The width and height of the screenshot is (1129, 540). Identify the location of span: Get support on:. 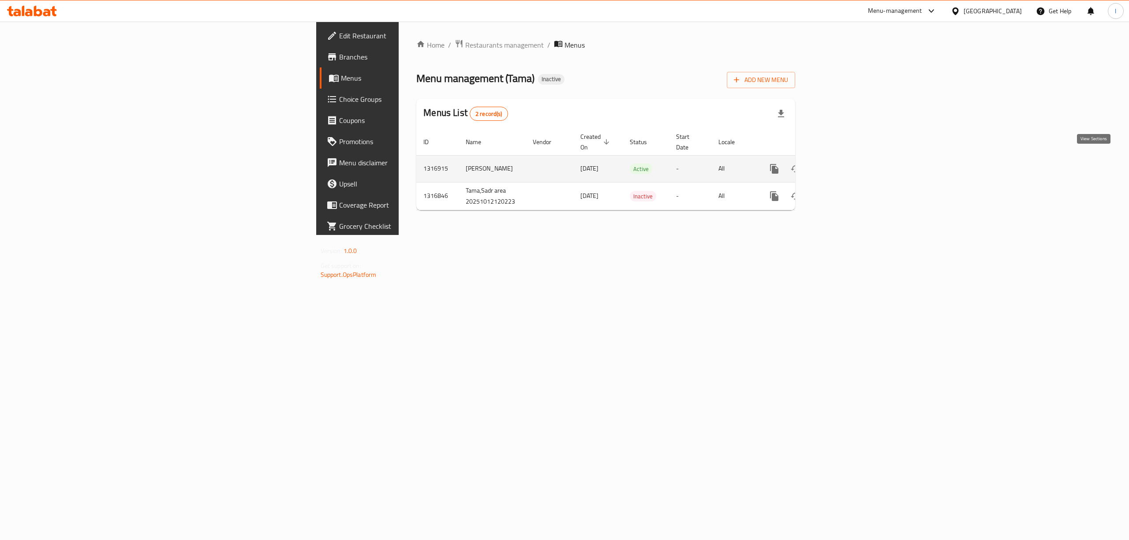
(341, 266).